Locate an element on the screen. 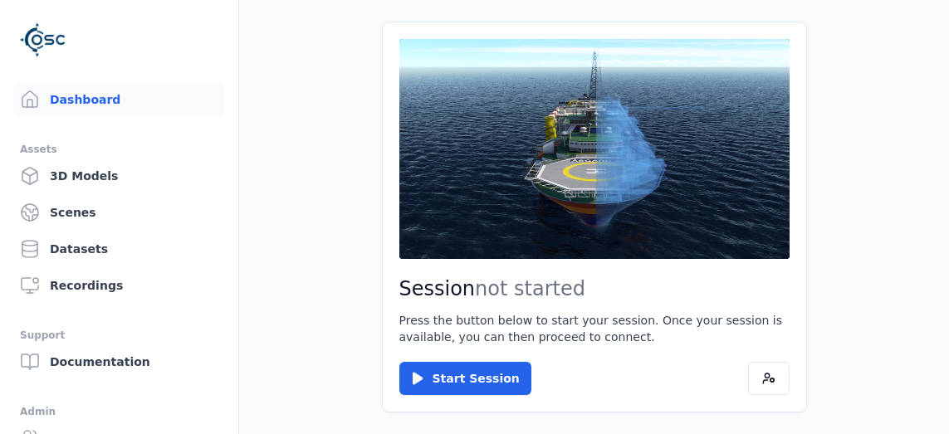  div: Admin is located at coordinates (119, 412).